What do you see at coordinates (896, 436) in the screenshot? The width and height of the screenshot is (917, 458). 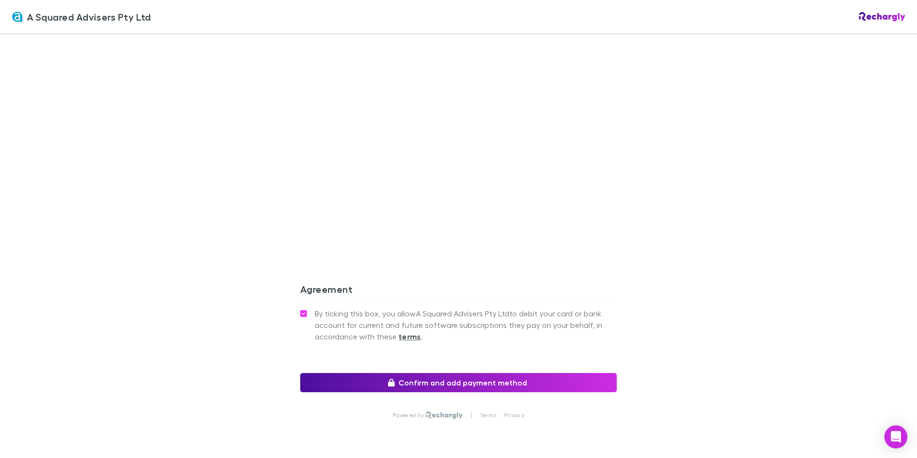 I see `div: Open Intercom Messenger` at bounding box center [896, 436].